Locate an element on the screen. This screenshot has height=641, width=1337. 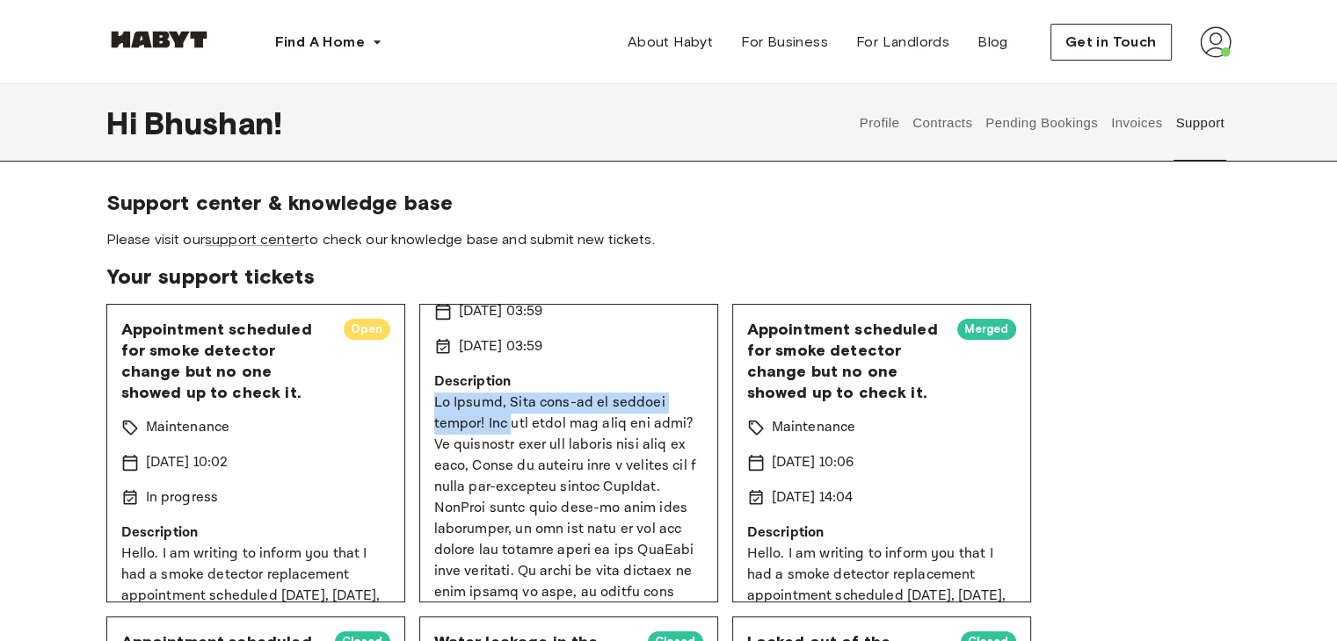
button: Profile is located at coordinates (879, 123).